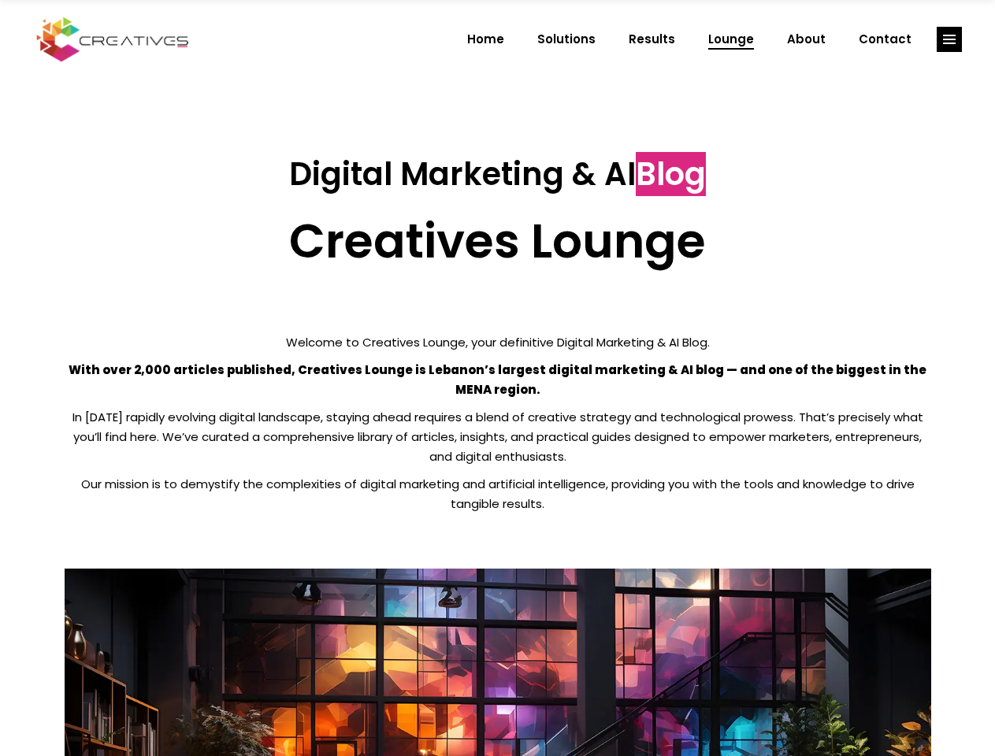 The image size is (995, 756). I want to click on h2: Creatives Lounge, so click(498, 241).